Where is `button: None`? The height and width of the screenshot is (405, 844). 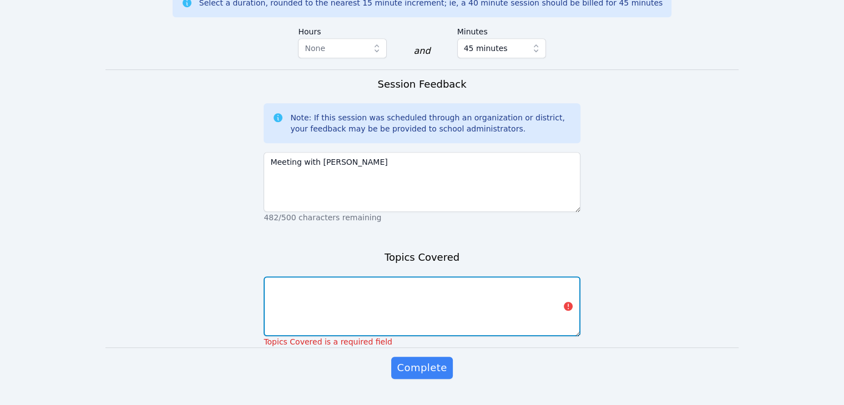 button: None is located at coordinates (343, 48).